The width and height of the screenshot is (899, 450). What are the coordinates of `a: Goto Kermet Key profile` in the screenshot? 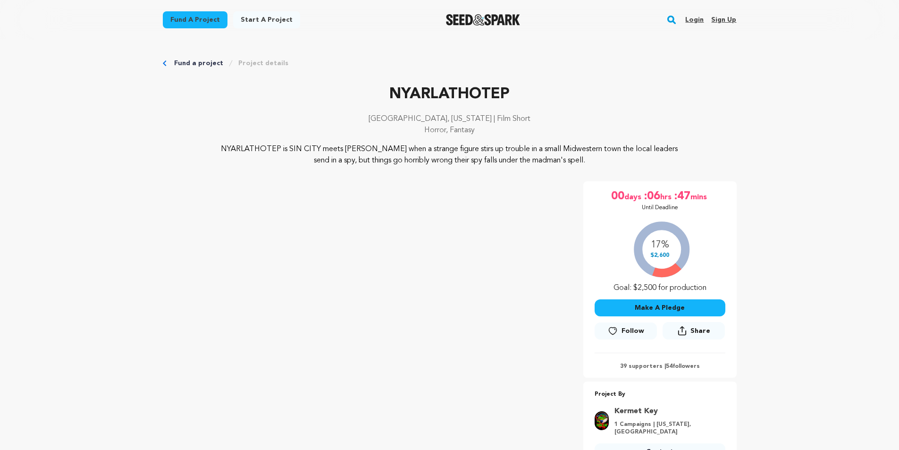 It's located at (667, 411).